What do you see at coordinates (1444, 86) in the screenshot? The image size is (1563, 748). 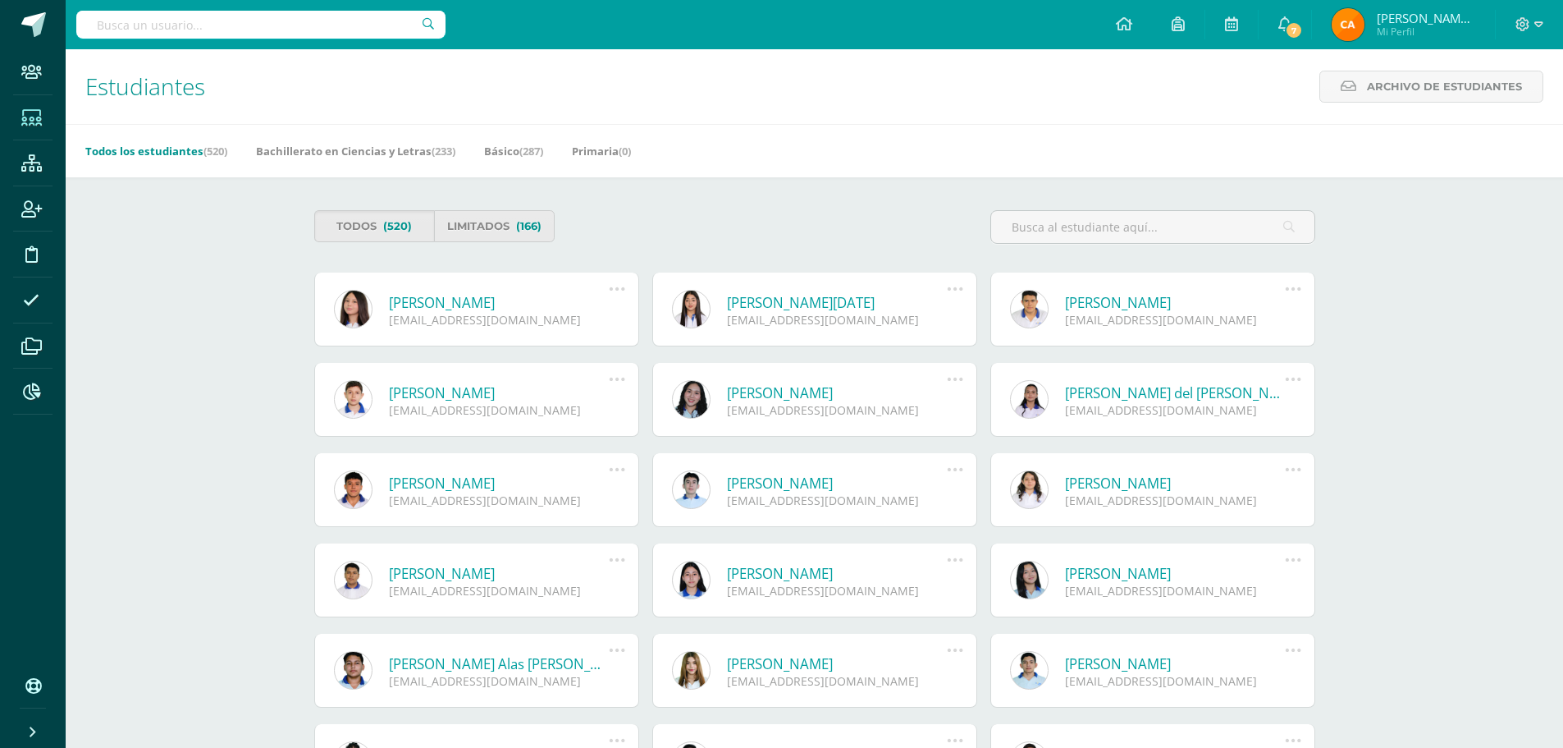 I see `span: Archivo de Estudiantes` at bounding box center [1444, 86].